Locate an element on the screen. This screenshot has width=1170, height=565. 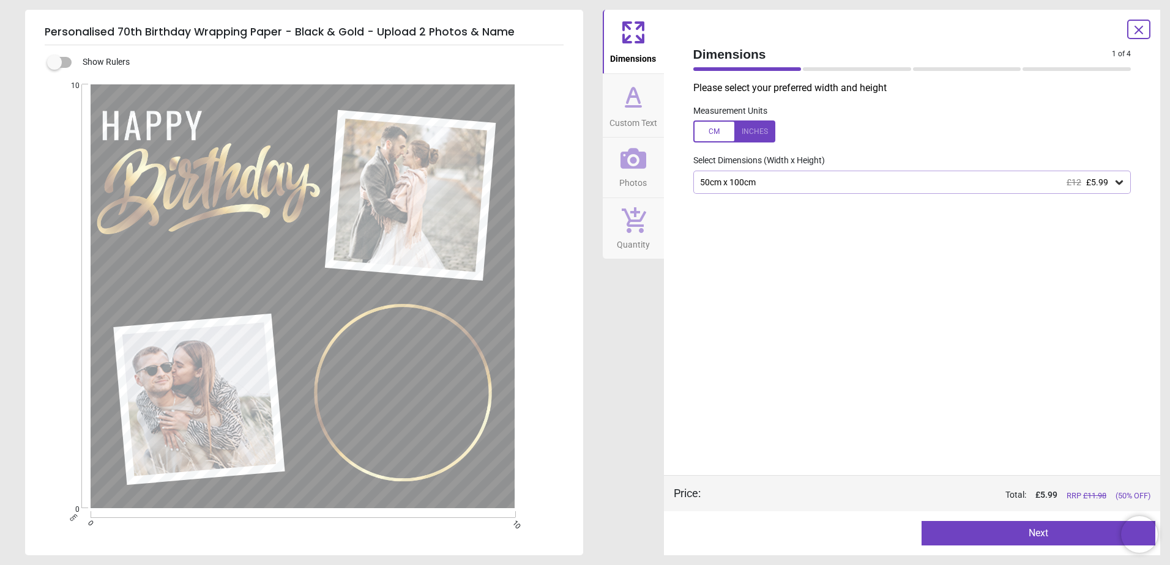
div: Price : is located at coordinates (687, 493).